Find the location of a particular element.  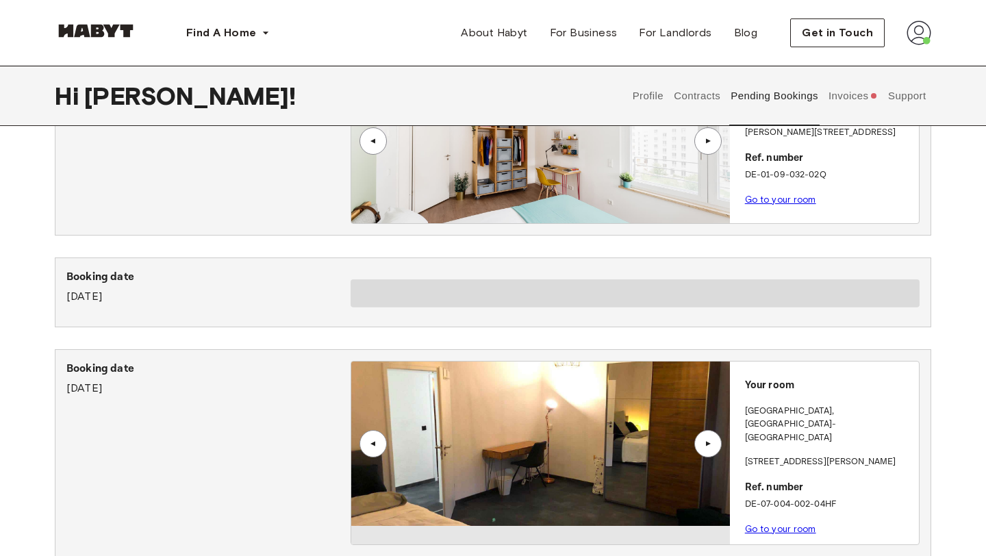

div: user profile tabs is located at coordinates (779, 96).